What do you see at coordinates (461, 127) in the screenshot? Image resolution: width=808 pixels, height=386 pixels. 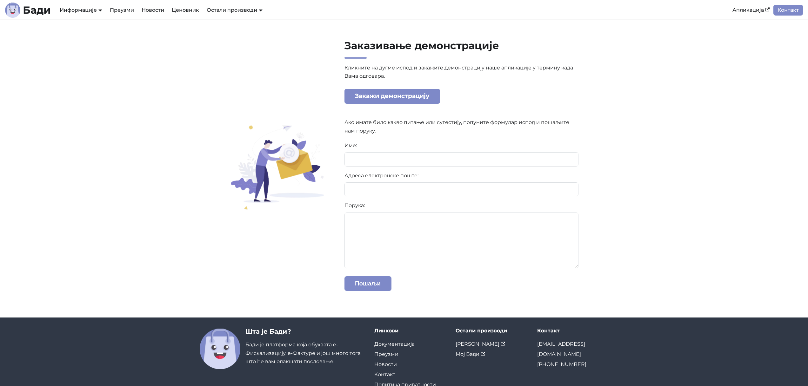 I see `p: Ако имате било какво питање или сугестију, попуните формулар испод и пошаљите нам поруку.` at bounding box center [461, 127].